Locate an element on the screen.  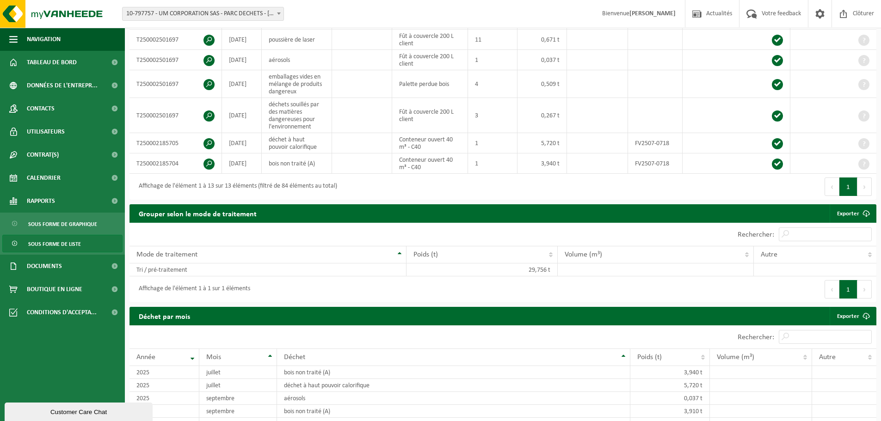
td: 29,756 t is located at coordinates (482, 270).